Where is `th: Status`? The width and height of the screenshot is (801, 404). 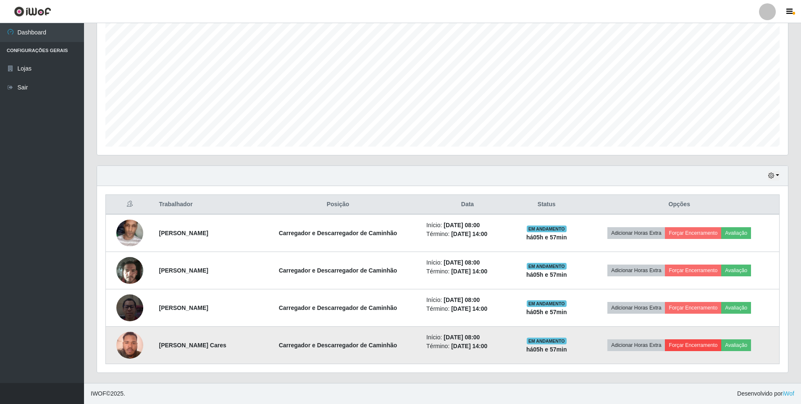 th: Status is located at coordinates (547, 205).